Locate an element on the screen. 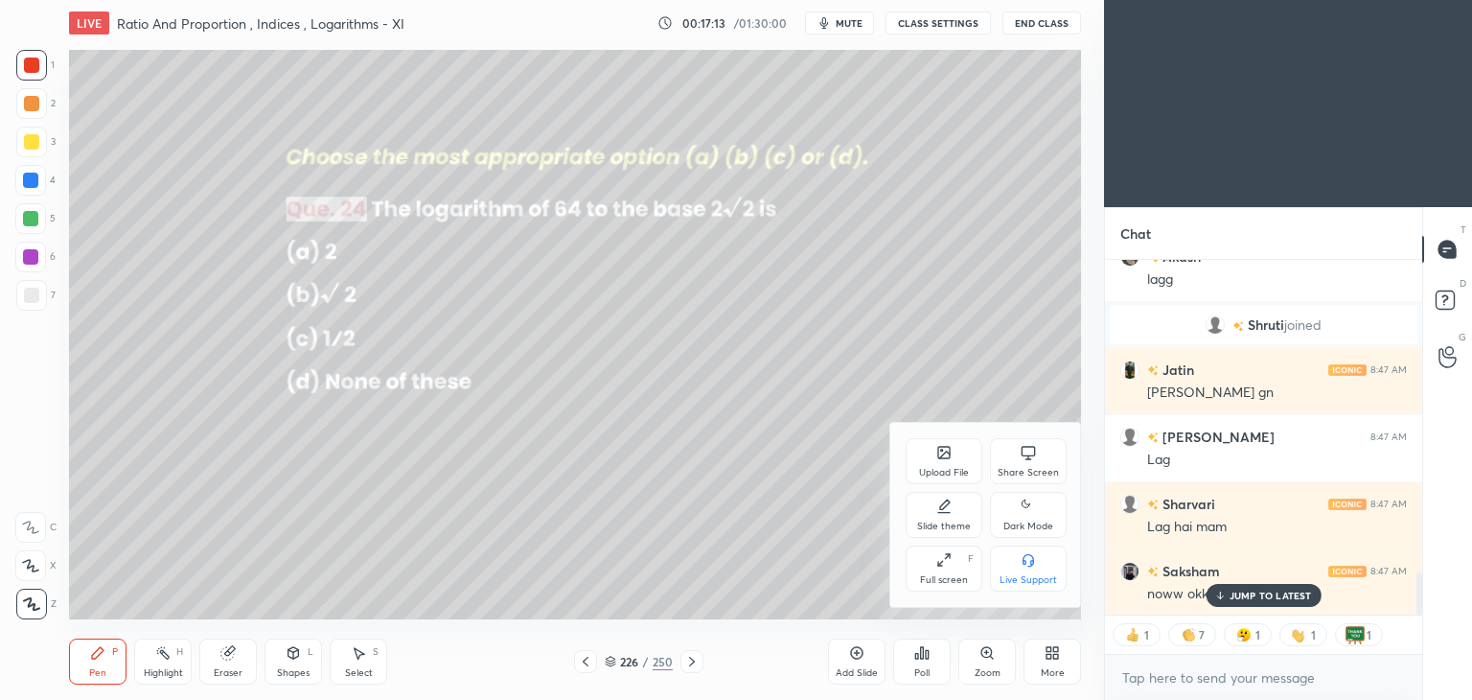 The height and width of the screenshot is (700, 1472). div: Upload File is located at coordinates (944, 472).